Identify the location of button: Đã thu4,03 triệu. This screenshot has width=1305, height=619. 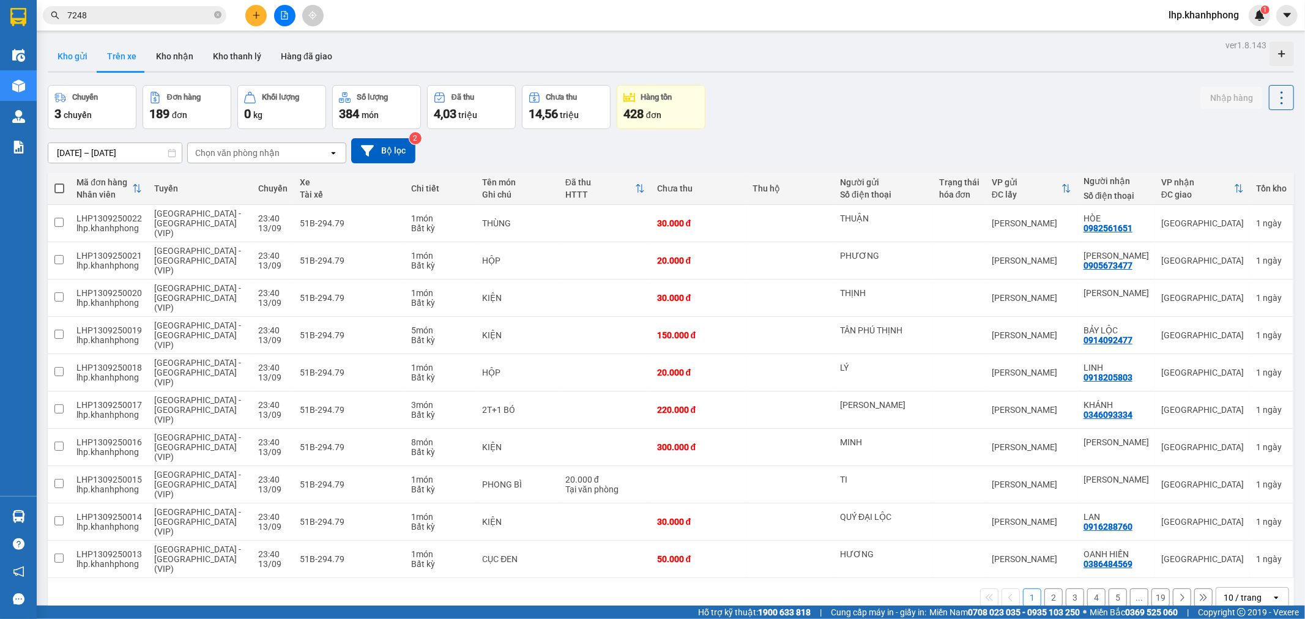
(471, 107).